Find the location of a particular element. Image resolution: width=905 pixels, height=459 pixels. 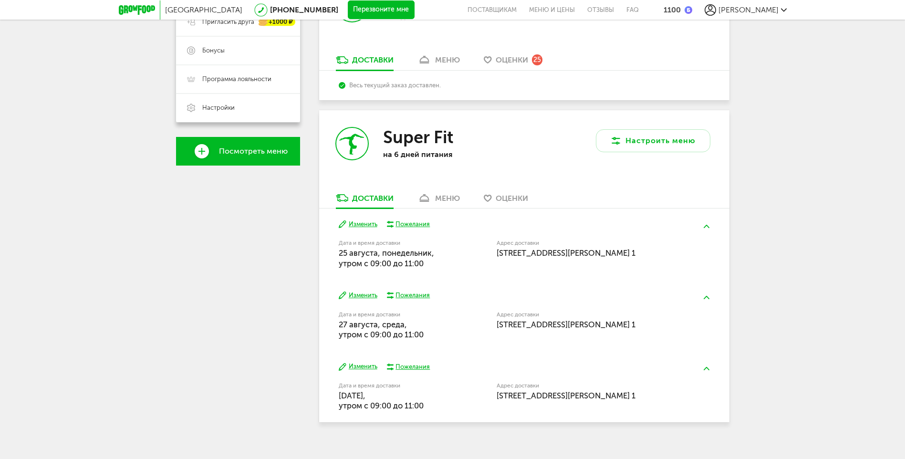

span: Посмотреть меню is located at coordinates (253, 151).